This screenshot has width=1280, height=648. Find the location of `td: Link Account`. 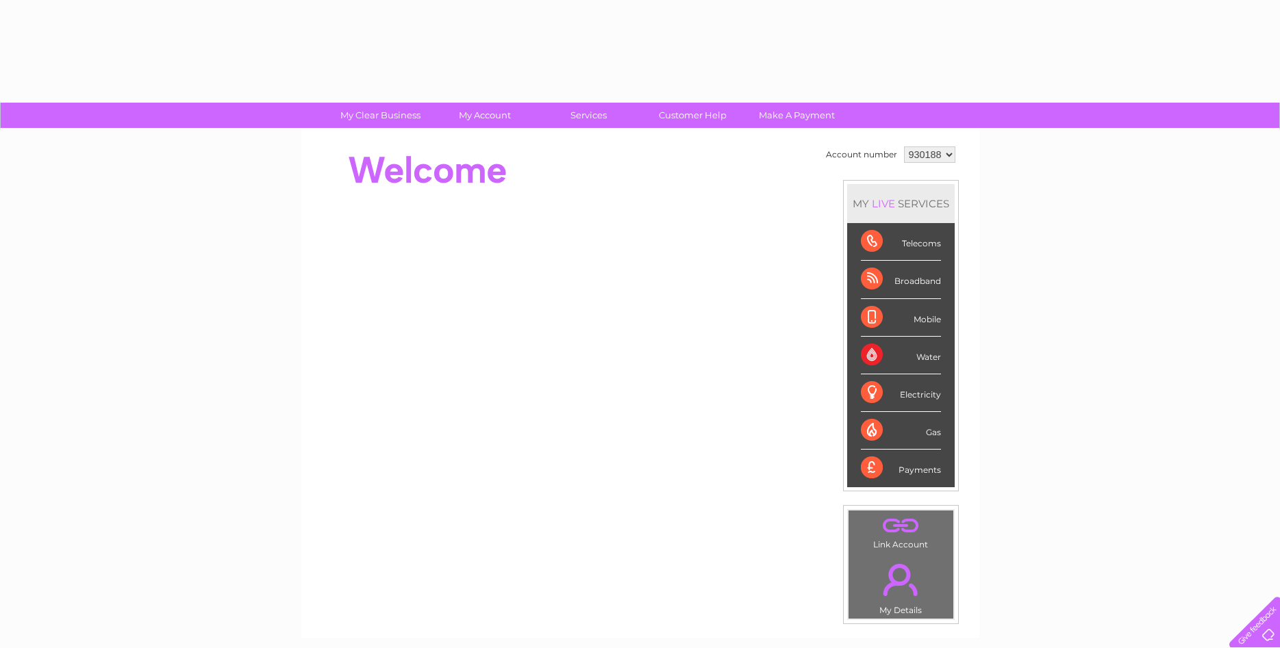

td: Link Account is located at coordinates (900, 531).